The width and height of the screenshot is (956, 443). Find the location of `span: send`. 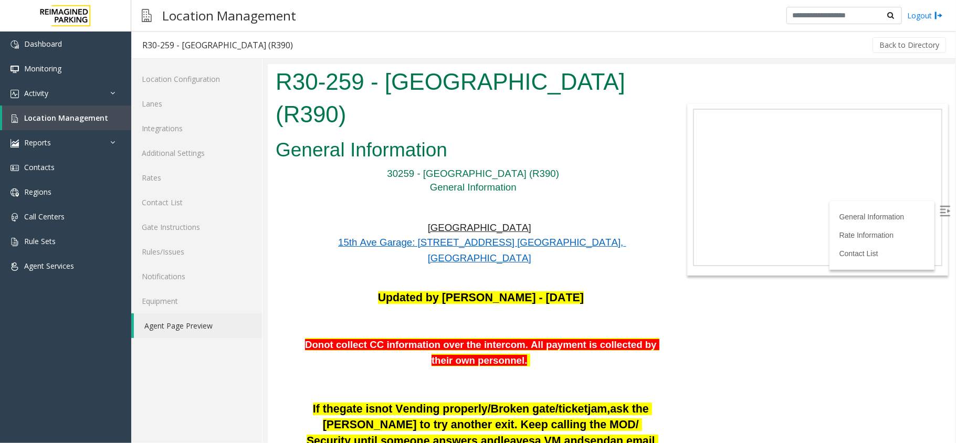

span: send is located at coordinates (330, 377).